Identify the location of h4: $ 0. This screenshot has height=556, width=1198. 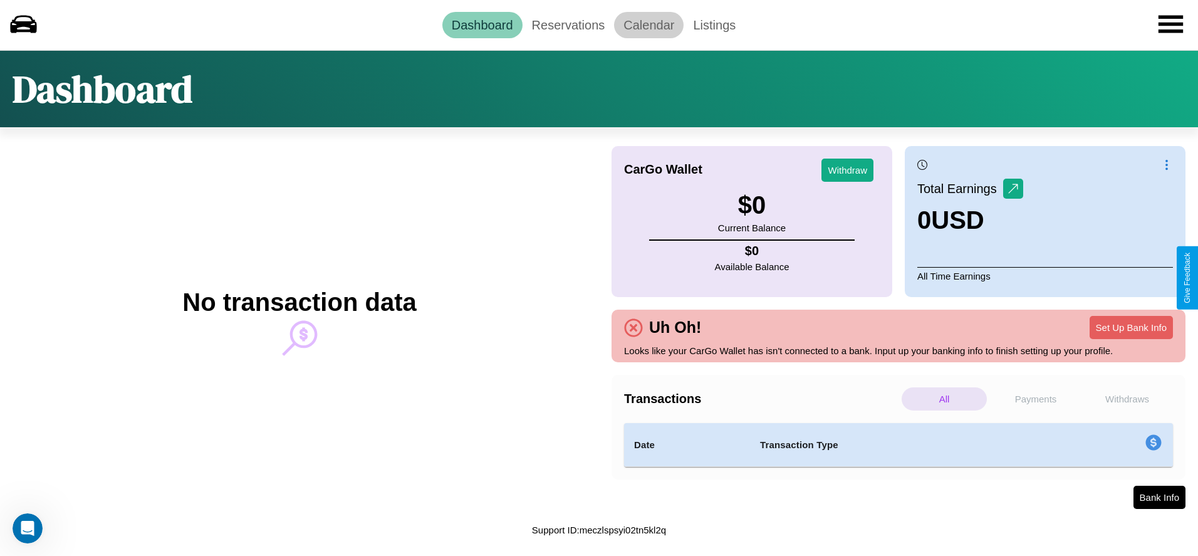
(752, 251).